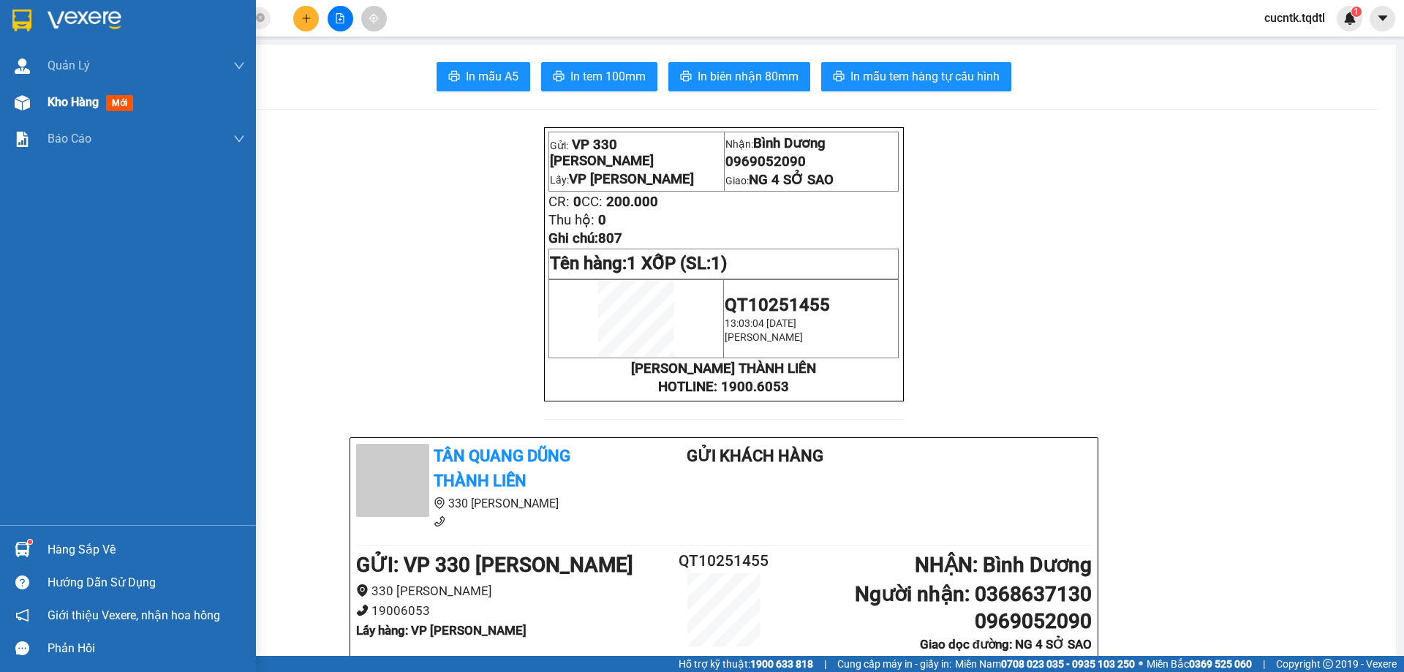 This screenshot has height=672, width=1404. Describe the element at coordinates (777, 305) in the screenshot. I see `span: QT10251455` at that location.